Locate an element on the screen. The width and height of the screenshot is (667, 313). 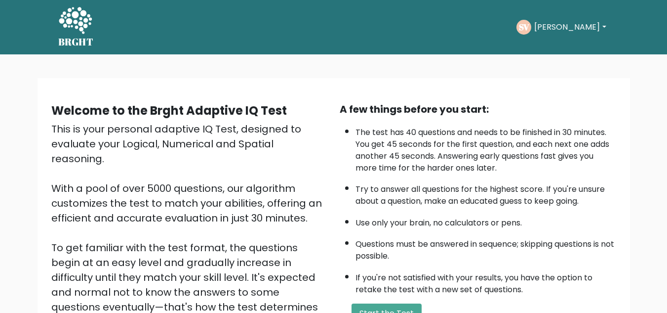
text: SV is located at coordinates (524, 27).